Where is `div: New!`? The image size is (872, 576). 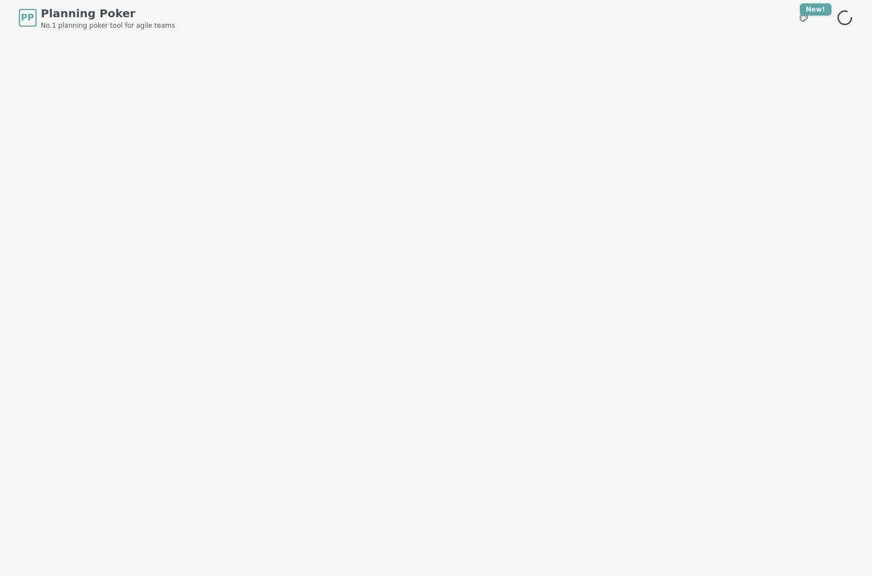 div: New! is located at coordinates (816, 9).